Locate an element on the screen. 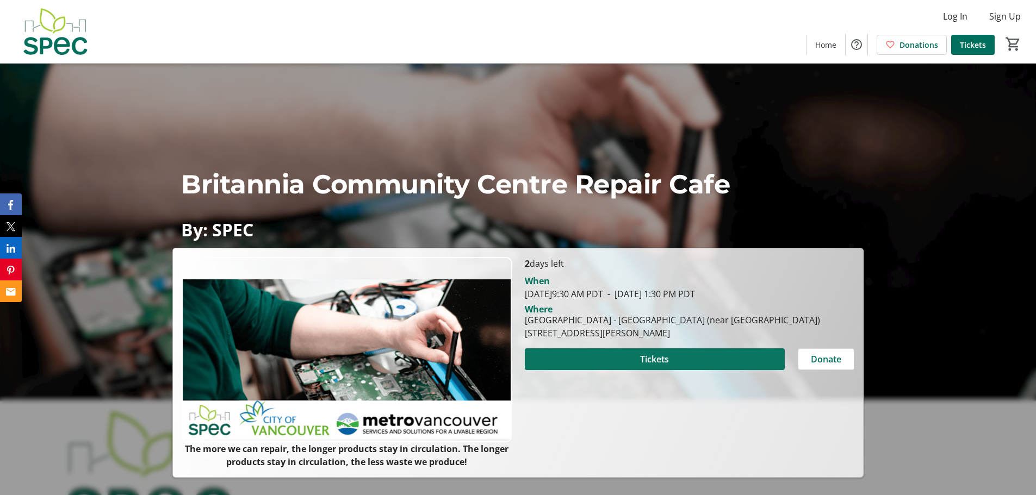 The height and width of the screenshot is (495, 1036). button: Cart is located at coordinates (1013, 44).